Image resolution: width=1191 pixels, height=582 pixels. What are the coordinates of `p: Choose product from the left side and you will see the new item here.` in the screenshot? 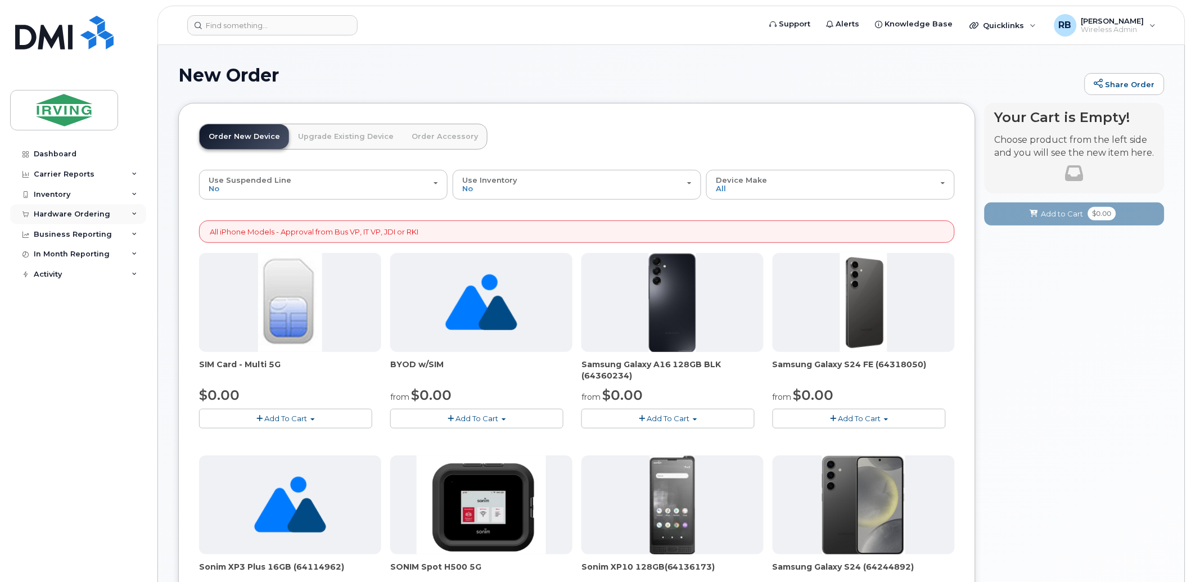 It's located at (1074, 147).